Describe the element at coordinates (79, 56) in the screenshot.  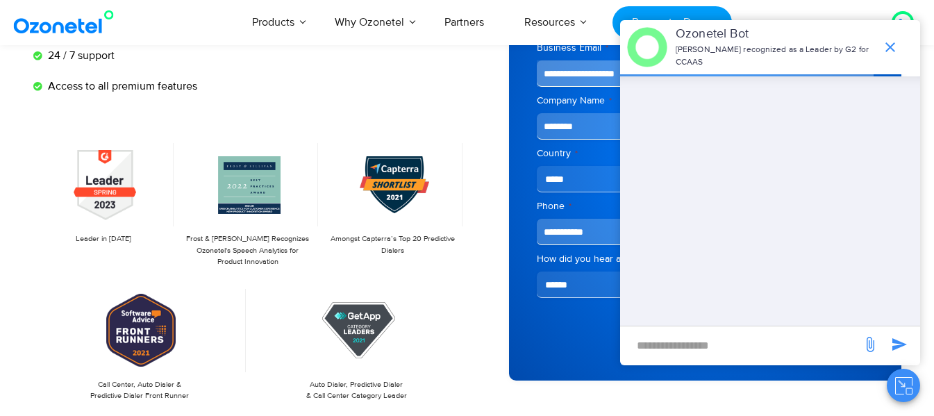
I see `span: 24 / 7 support` at that location.